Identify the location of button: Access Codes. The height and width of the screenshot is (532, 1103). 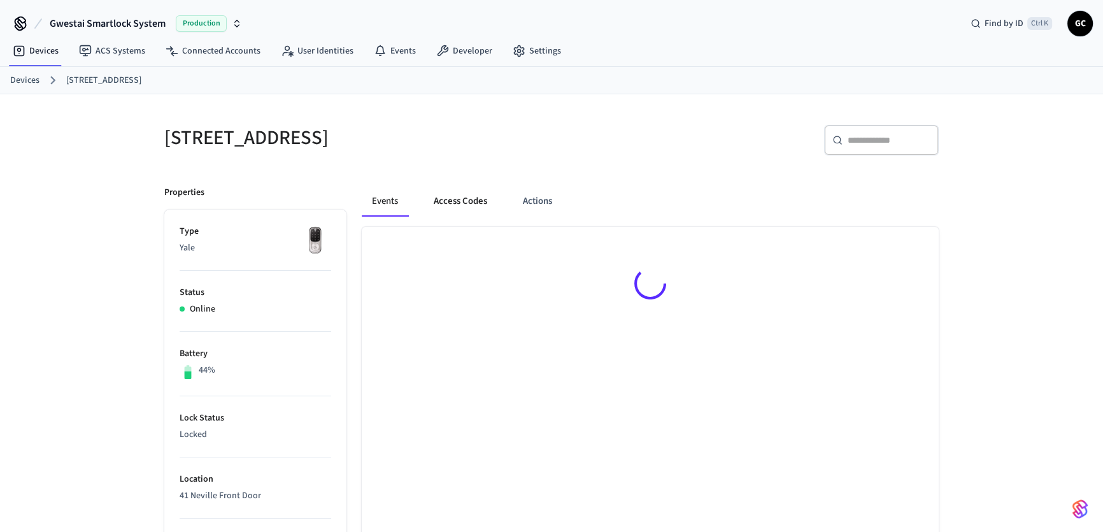
(461, 201).